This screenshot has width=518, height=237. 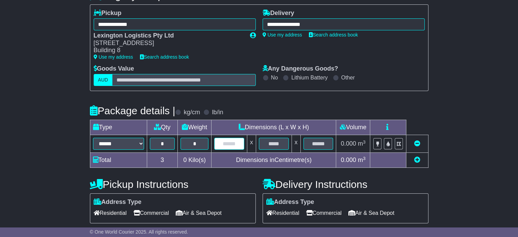 I want to click on td: Kilo(s), so click(x=195, y=160).